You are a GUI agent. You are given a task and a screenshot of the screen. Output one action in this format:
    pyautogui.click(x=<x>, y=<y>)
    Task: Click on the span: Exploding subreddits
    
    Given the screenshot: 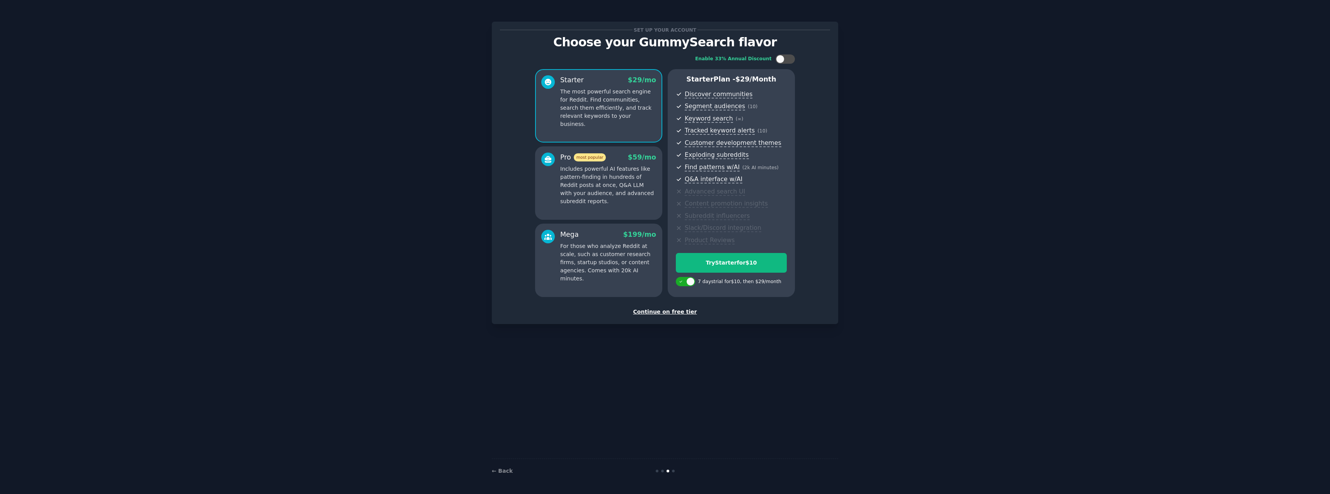 What is the action you would take?
    pyautogui.click(x=716, y=155)
    